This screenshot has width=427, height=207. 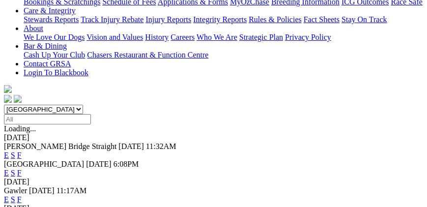 I want to click on a: Rules & Policies, so click(x=275, y=19).